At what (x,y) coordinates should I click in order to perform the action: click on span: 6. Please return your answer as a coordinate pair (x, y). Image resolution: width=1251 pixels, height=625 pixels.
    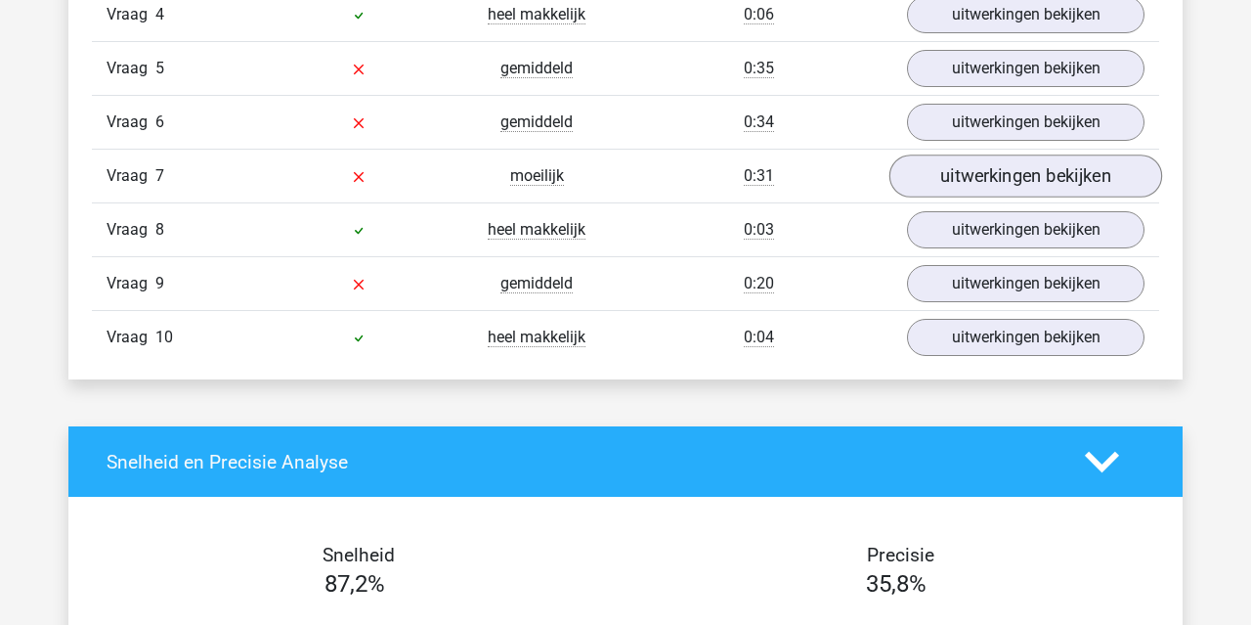
    Looking at the image, I should click on (159, 121).